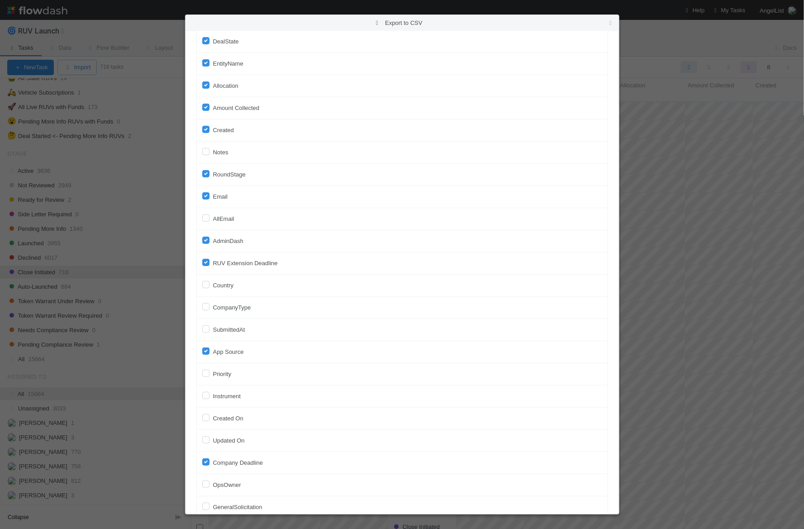  Describe the element at coordinates (228, 241) in the screenshot. I see `label: AdminDash` at that location.